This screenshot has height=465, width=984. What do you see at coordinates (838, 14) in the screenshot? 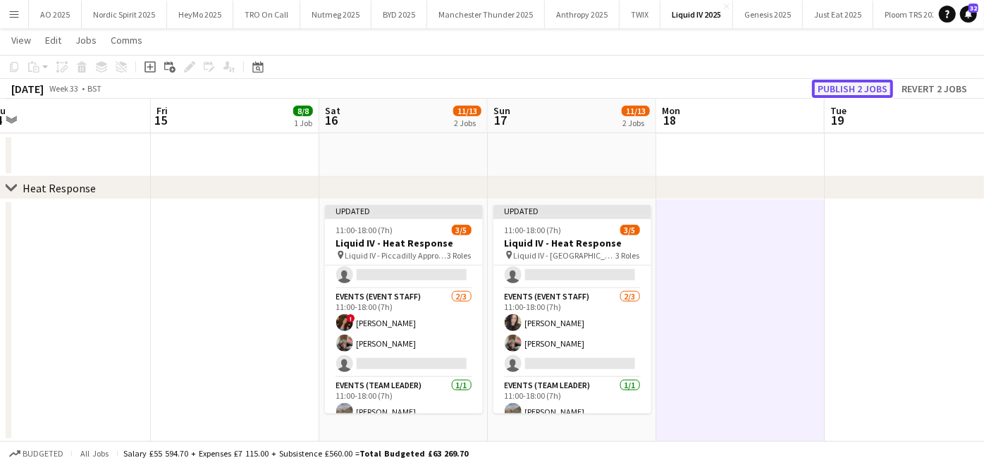
I see `button: Just Eat 2025` at bounding box center [838, 14].